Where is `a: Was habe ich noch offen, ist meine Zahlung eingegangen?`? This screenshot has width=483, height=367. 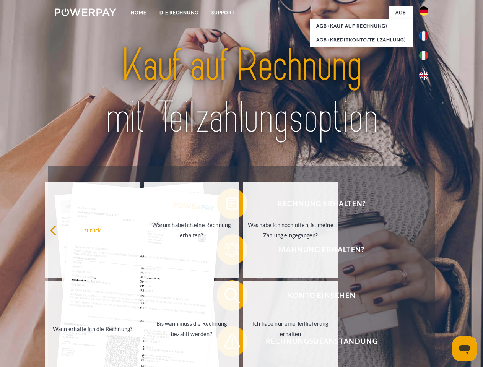 a: Was habe ich noch offen, ist meine Zahlung eingegangen? is located at coordinates (290, 230).